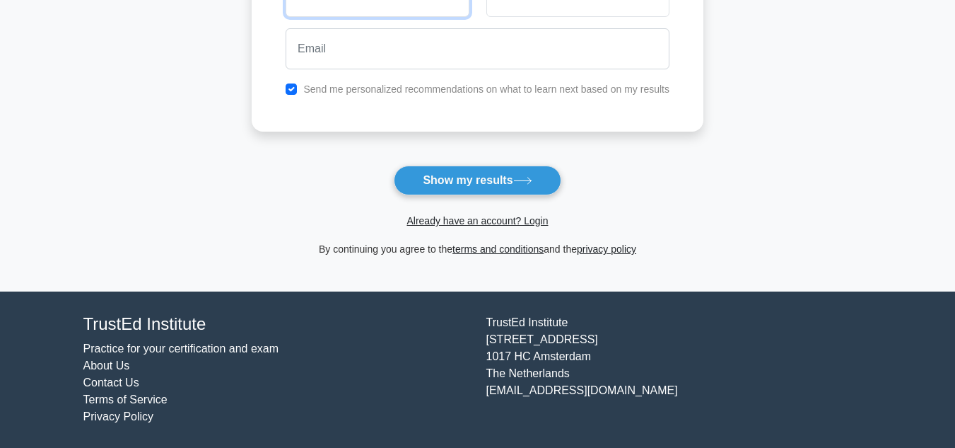  I want to click on h4: TrustEd Institute, so click(277, 324).